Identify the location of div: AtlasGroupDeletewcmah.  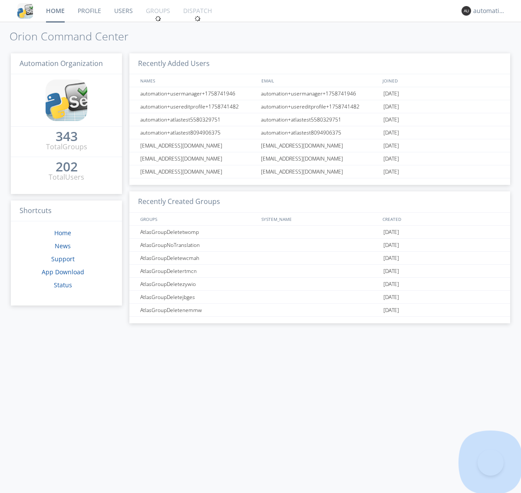
(198, 258).